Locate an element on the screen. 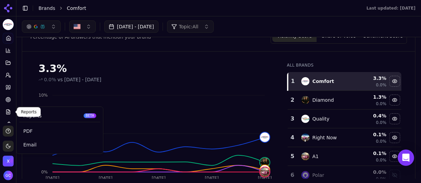  div: Open Intercom Messenger is located at coordinates (406, 157).